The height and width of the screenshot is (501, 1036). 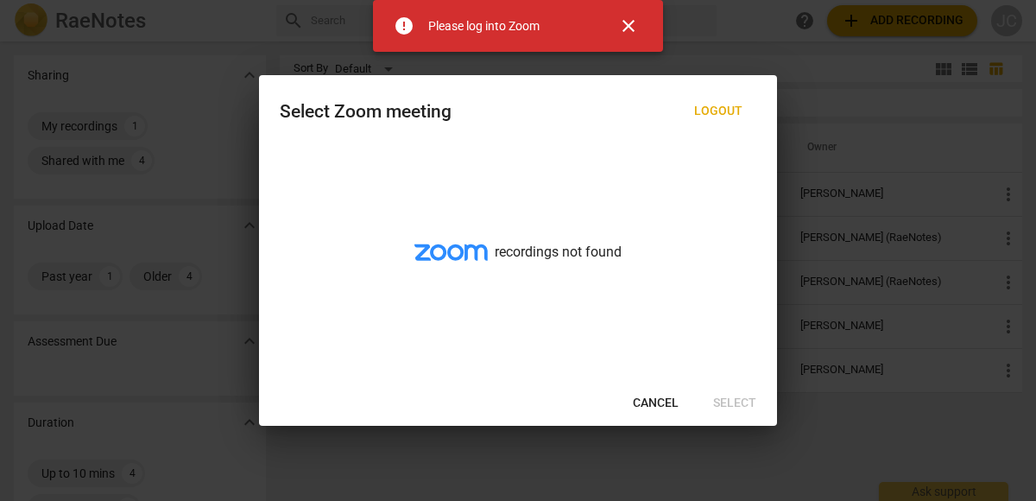 I want to click on div: Select Zoom meeting, so click(x=365, y=111).